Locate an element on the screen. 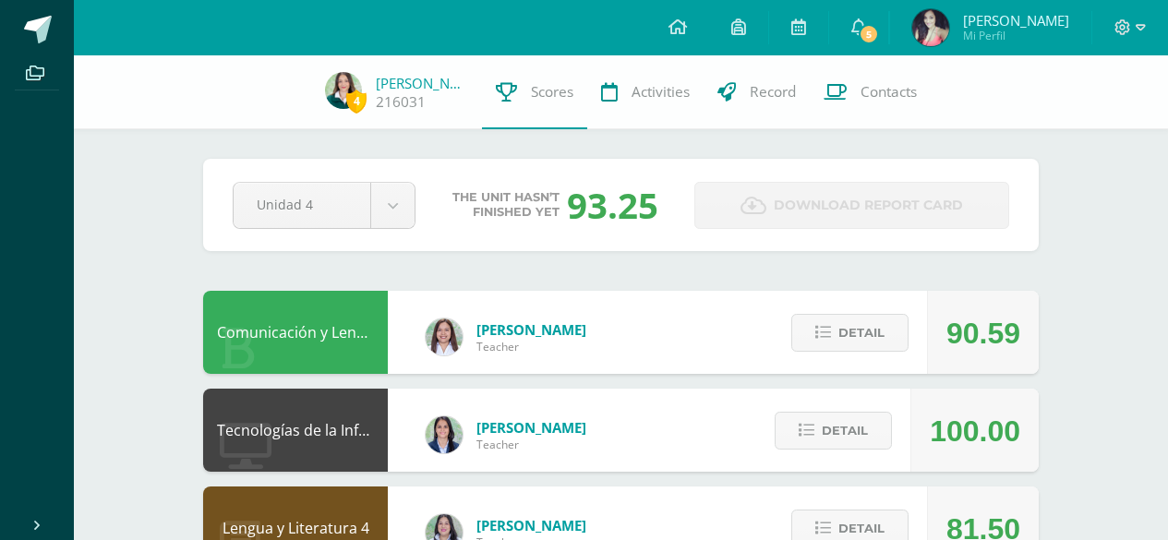  img: 440199d59a1bb4a241a9983326ac7319.png is located at coordinates (344, 91).